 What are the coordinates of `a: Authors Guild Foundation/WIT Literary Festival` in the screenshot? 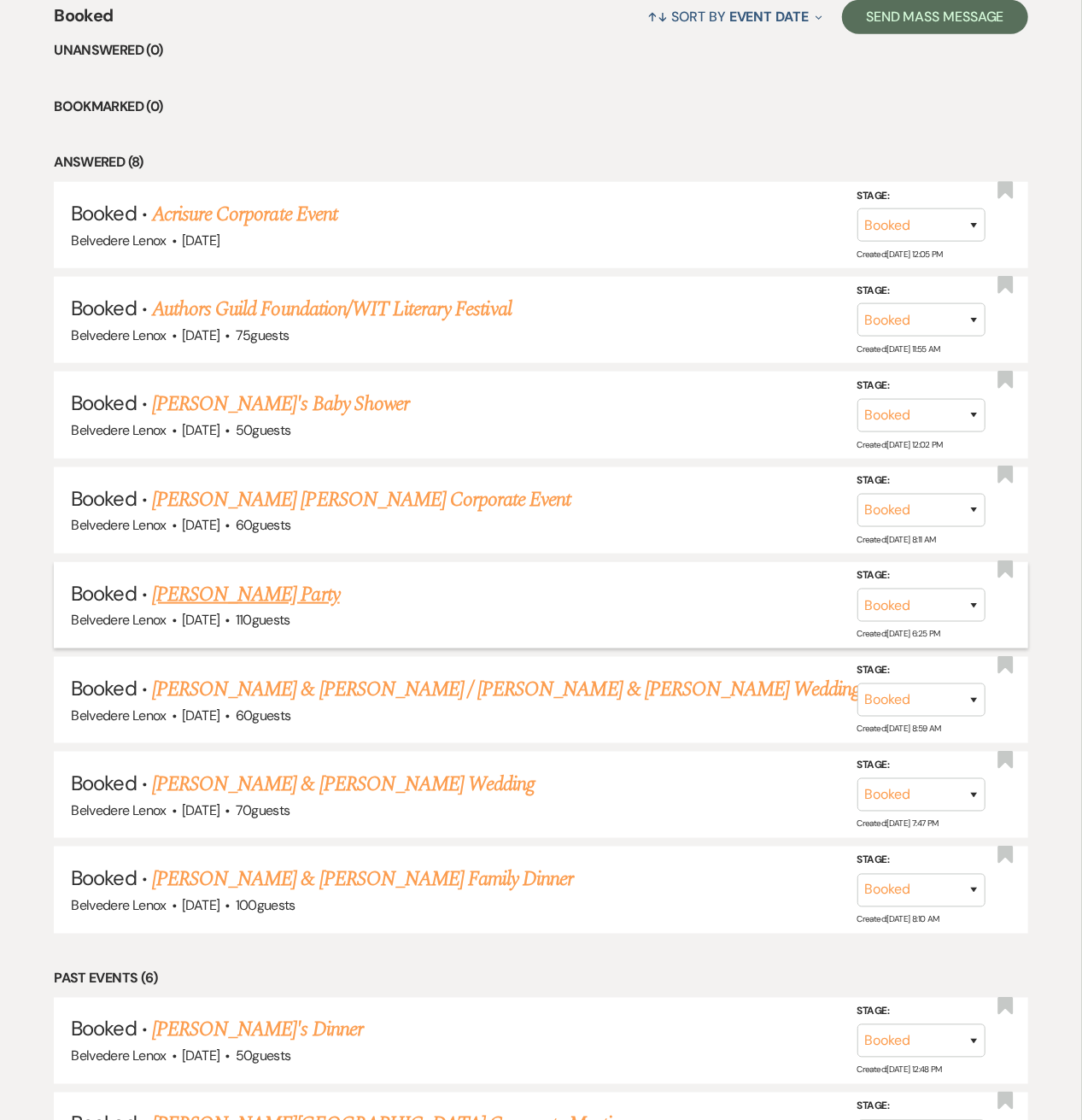 It's located at (332, 309).